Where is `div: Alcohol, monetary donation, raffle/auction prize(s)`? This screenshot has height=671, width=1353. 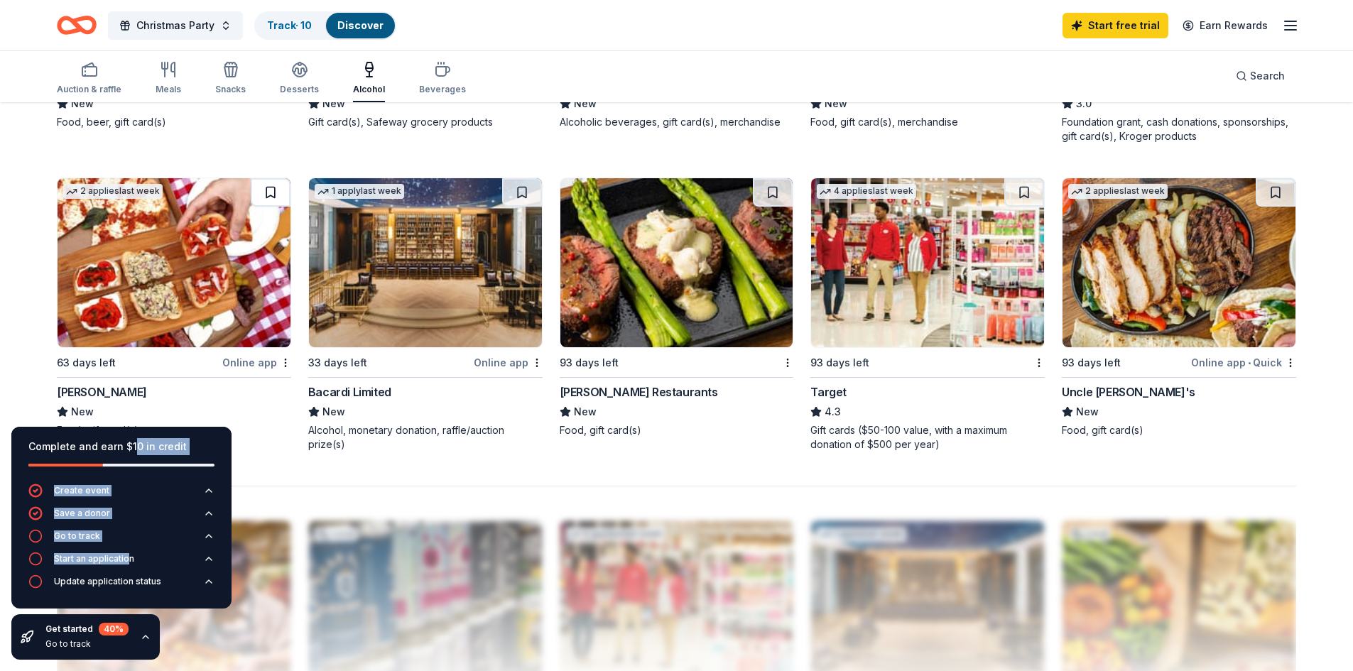 div: Alcohol, monetary donation, raffle/auction prize(s) is located at coordinates (426, 438).